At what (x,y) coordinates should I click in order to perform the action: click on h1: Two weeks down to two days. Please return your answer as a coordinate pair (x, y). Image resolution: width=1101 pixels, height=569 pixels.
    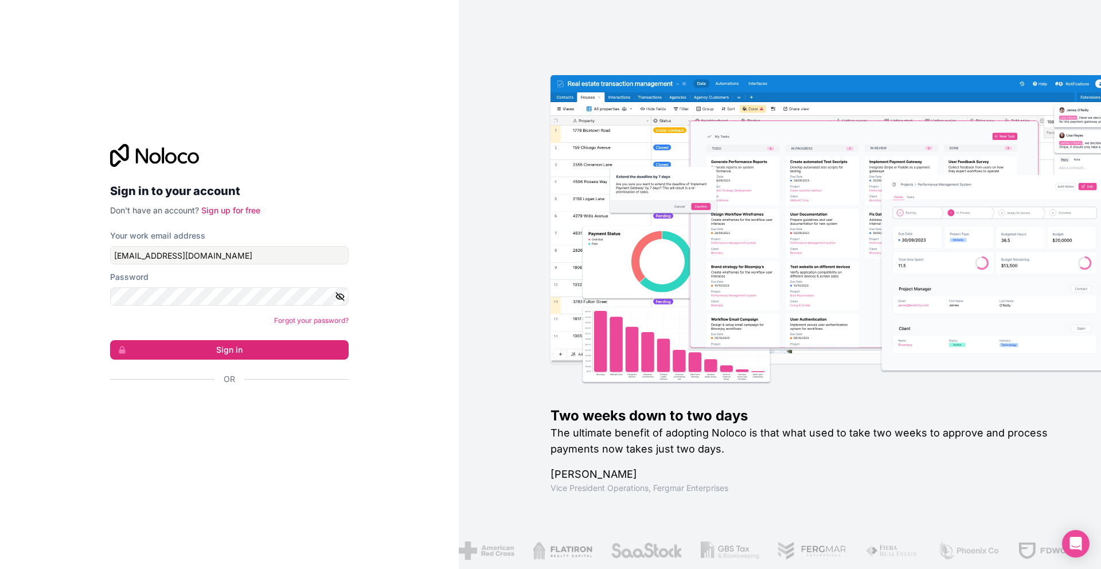
    Looking at the image, I should click on (807, 416).